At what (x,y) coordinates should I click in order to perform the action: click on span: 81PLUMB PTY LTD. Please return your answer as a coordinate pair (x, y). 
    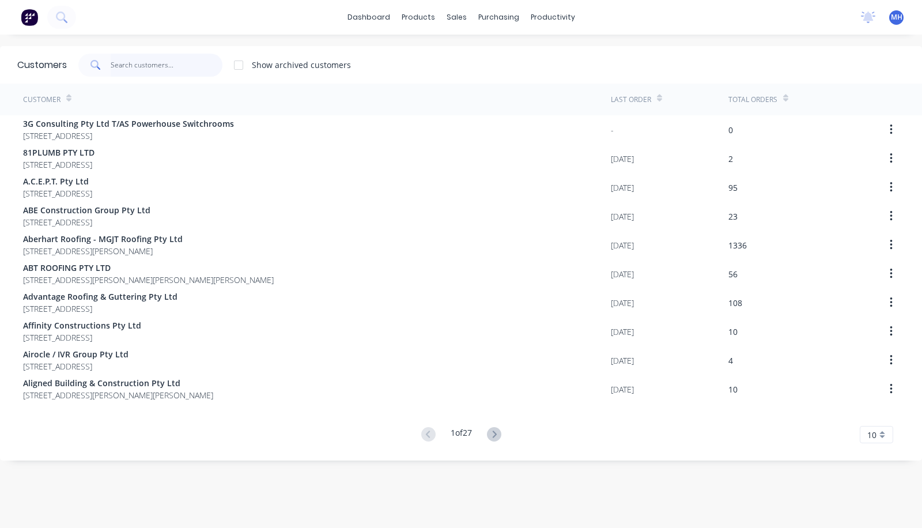
    Looking at the image, I should click on (59, 152).